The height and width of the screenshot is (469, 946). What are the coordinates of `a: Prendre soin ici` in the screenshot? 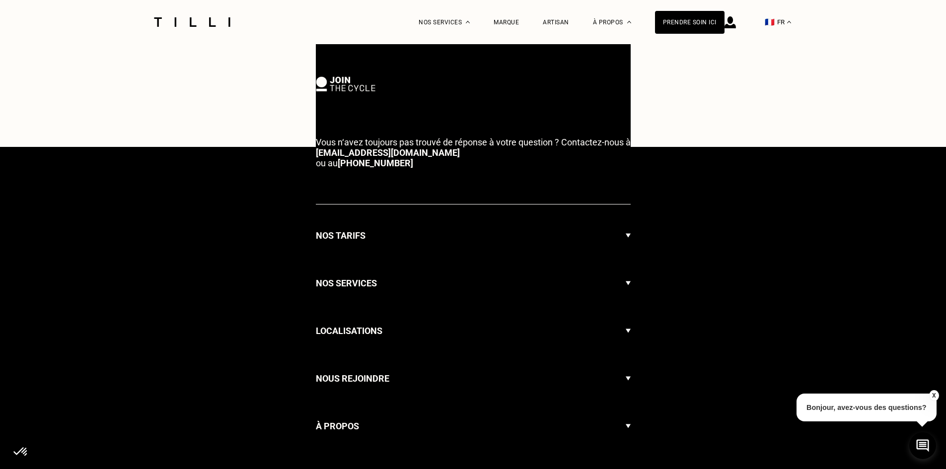 It's located at (689, 22).